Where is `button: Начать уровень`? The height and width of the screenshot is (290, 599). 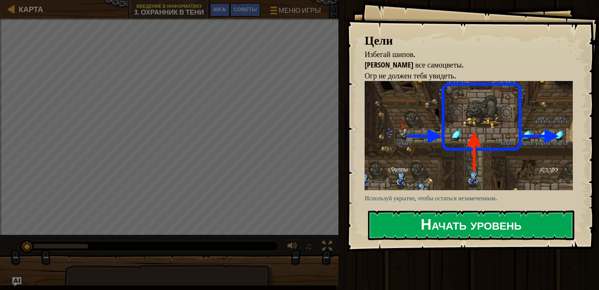
button: Начать уровень is located at coordinates (471, 225).